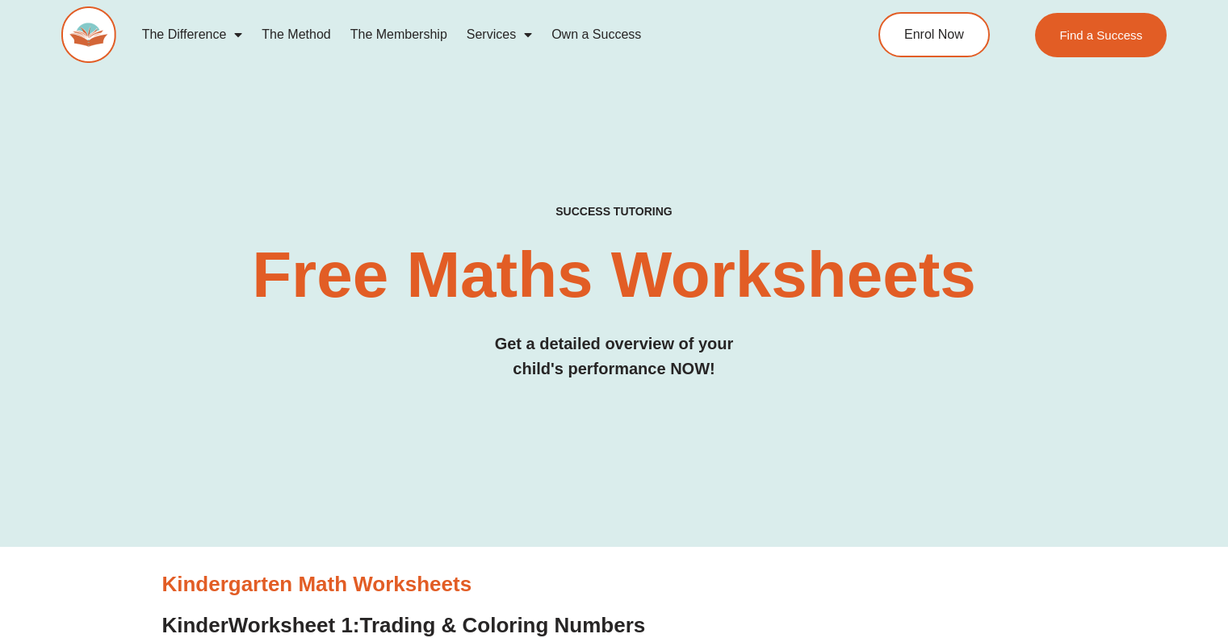 The height and width of the screenshot is (638, 1228). Describe the element at coordinates (503, 625) in the screenshot. I see `span: Trading & Coloring Numbers` at that location.